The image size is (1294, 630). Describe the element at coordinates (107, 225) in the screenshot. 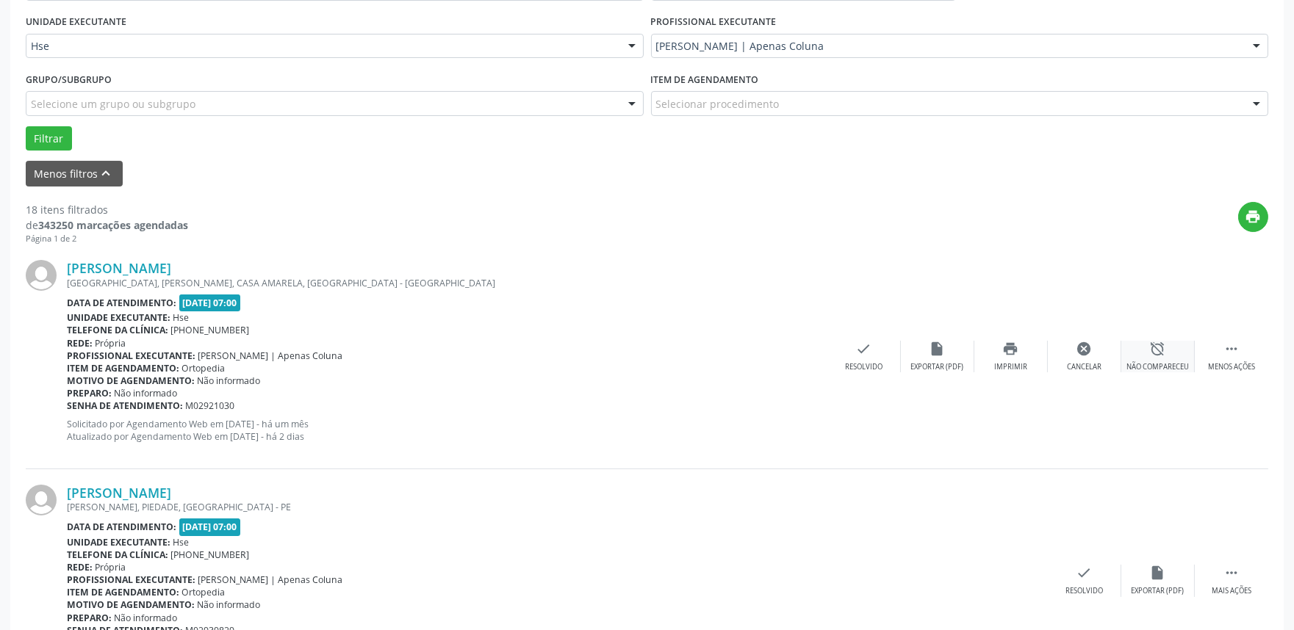

I see `div: de` at that location.